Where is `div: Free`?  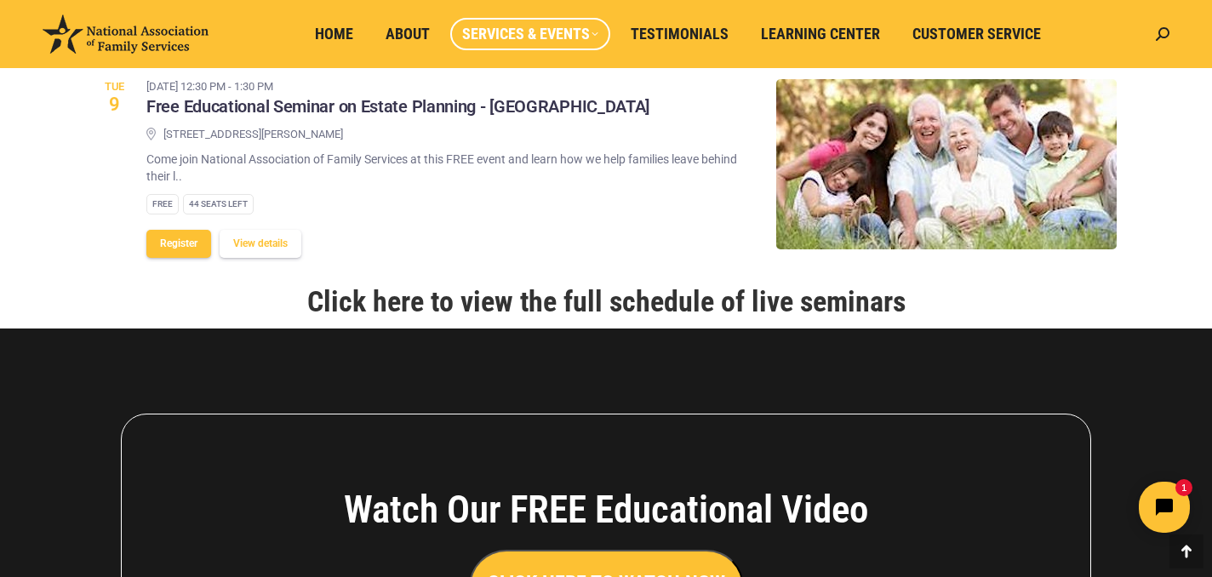
div: Free is located at coordinates (163, 204).